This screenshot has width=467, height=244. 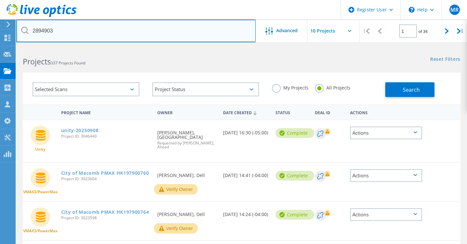 I want to click on div: Deal Id, so click(x=329, y=112).